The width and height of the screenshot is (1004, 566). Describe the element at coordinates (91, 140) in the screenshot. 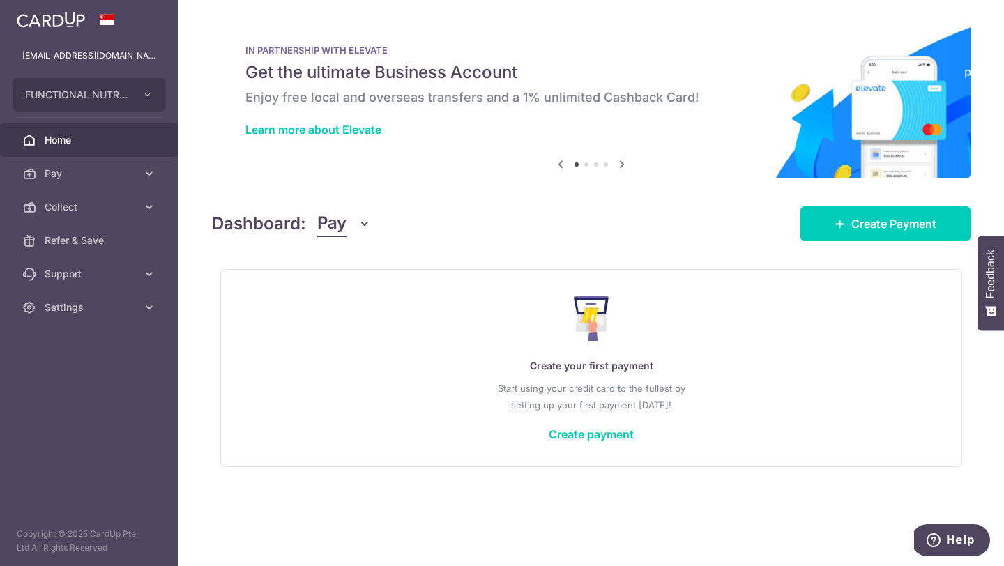

I see `span: Home` at that location.